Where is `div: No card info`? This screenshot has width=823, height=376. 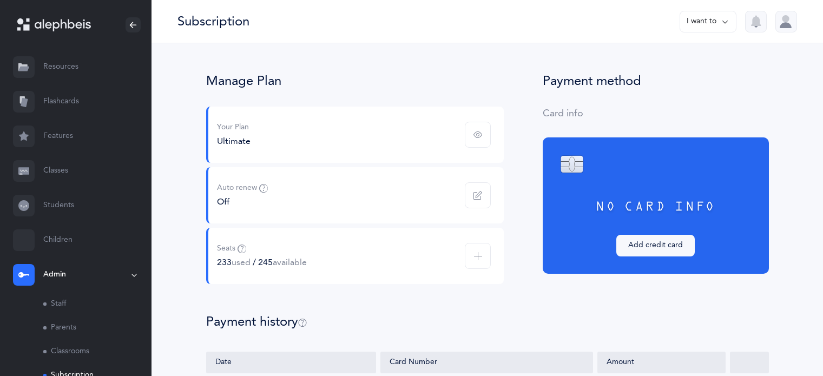 div: No card info is located at coordinates (656, 207).